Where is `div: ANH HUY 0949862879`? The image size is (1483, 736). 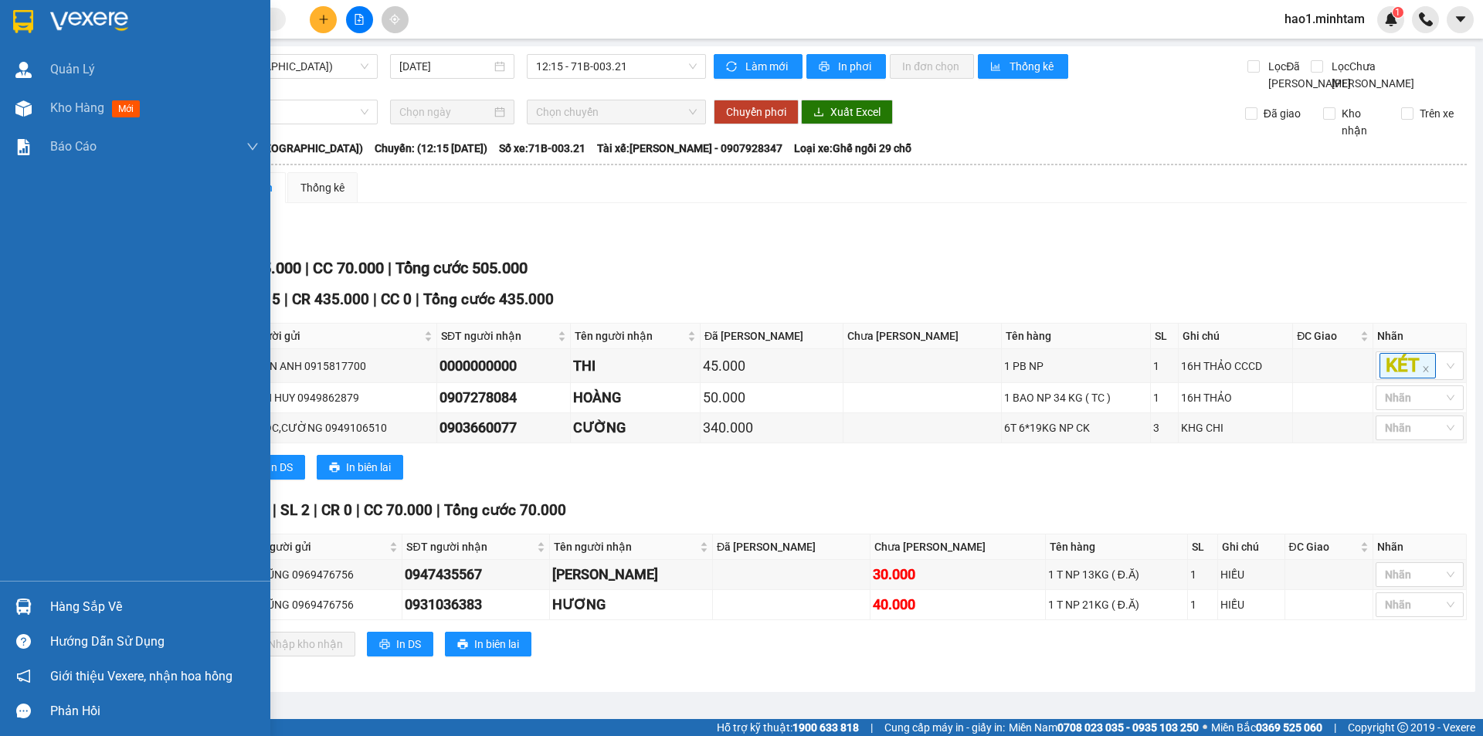 div: ANH HUY 0949862879 is located at coordinates (341, 398).